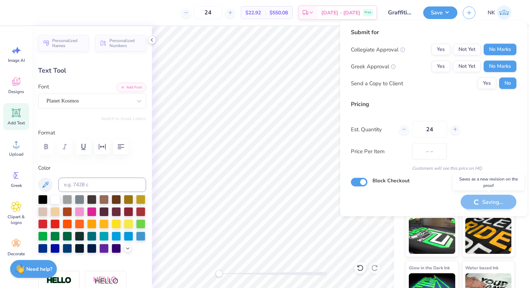 This screenshot has width=529, height=288. I want to click on button: Switch to Greek Letters, so click(123, 119).